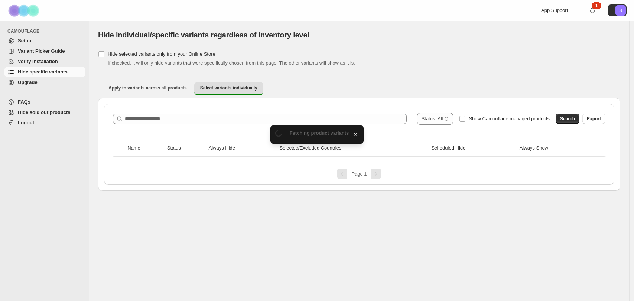  What do you see at coordinates (555, 10) in the screenshot?
I see `span: App Support` at bounding box center [555, 10].